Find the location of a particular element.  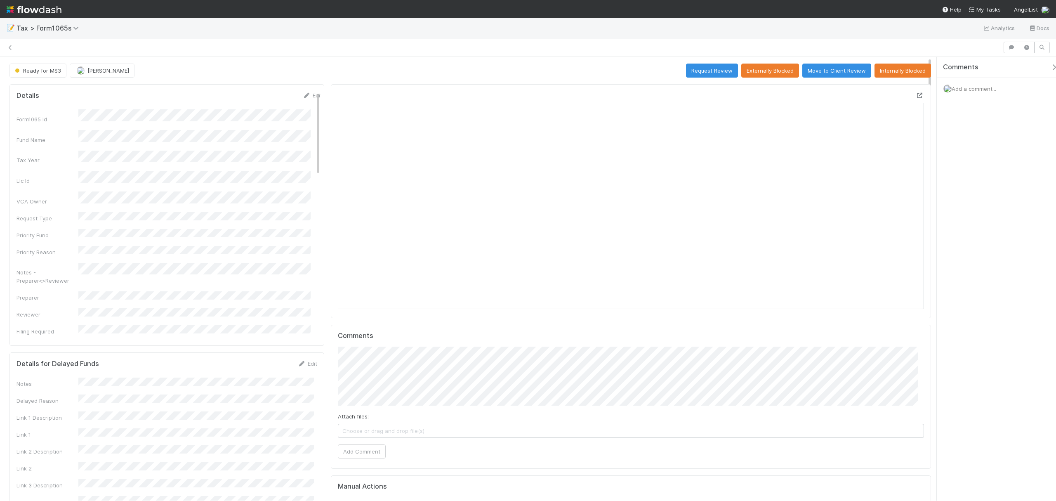

div: Form1065 Id is located at coordinates (47, 119).